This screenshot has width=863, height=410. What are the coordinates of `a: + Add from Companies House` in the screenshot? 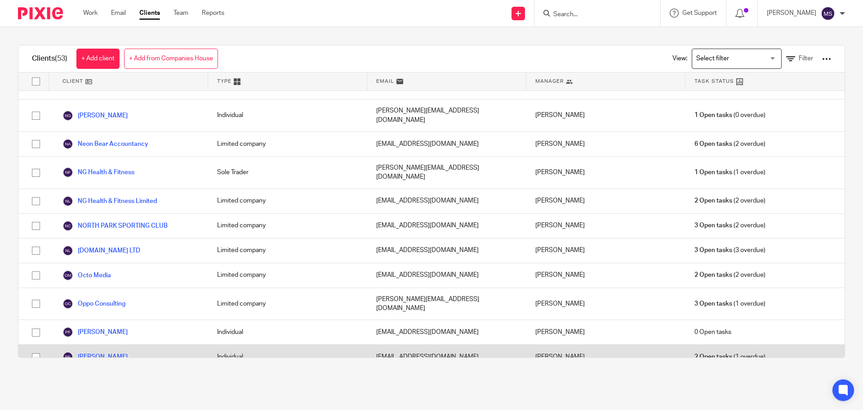 It's located at (171, 58).